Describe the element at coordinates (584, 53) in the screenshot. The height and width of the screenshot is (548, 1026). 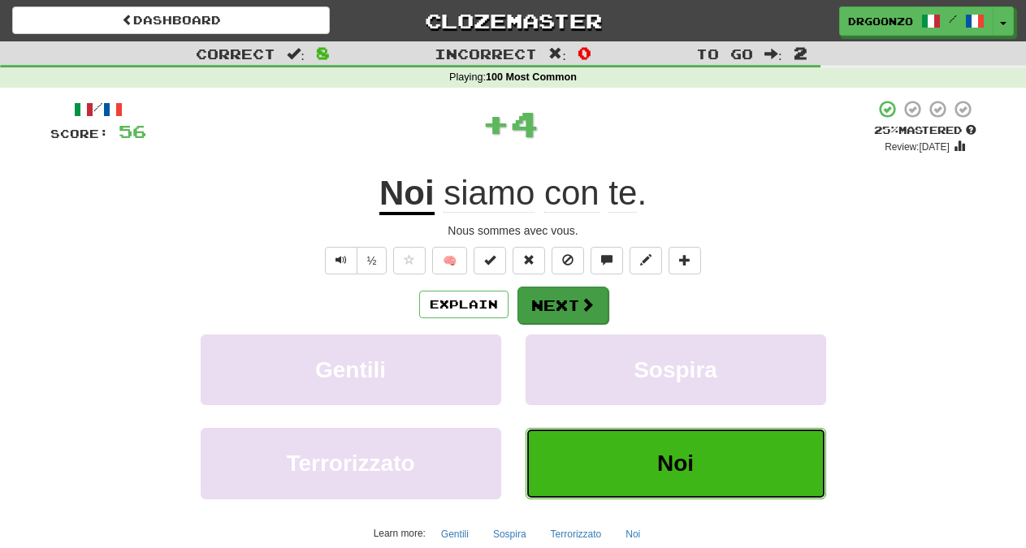
I see `span: 0` at that location.